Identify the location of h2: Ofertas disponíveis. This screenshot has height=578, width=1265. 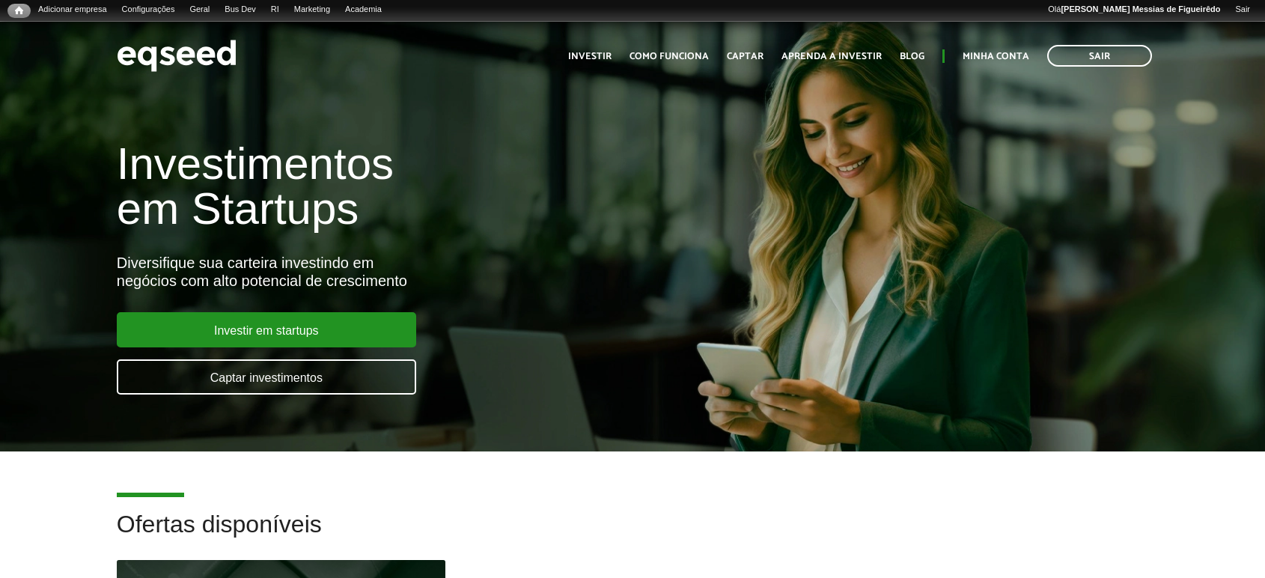
(633, 535).